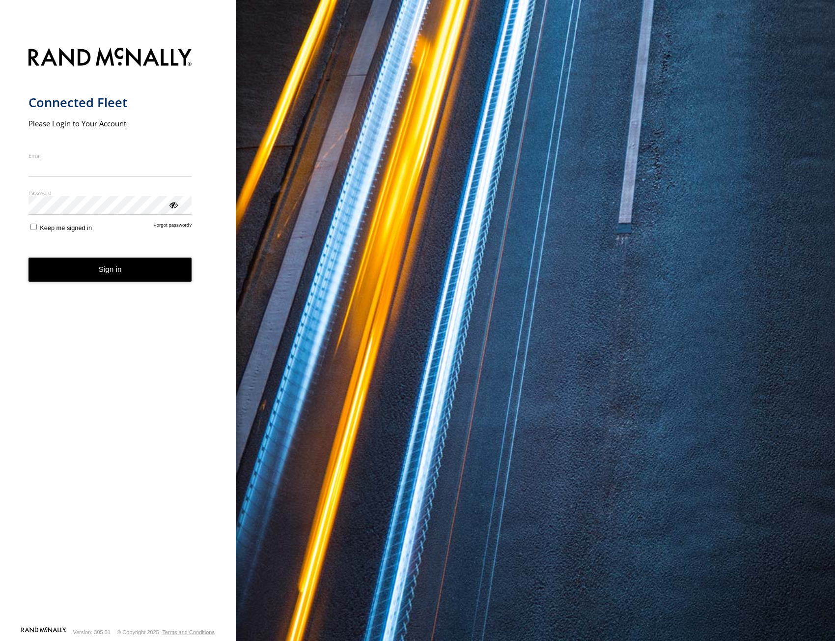 The width and height of the screenshot is (835, 641). What do you see at coordinates (110, 192) in the screenshot?
I see `label: Password` at bounding box center [110, 192].